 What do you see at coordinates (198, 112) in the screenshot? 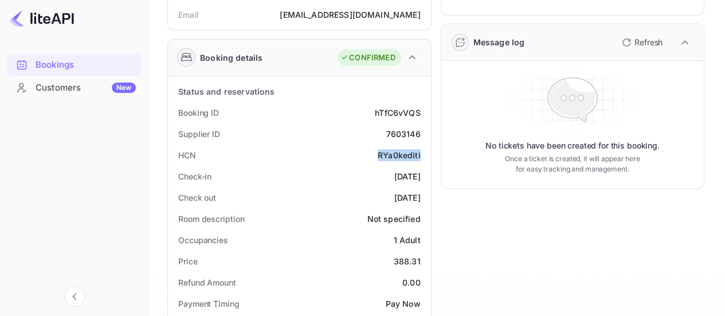
I see `div: Booking ID` at bounding box center [198, 112].